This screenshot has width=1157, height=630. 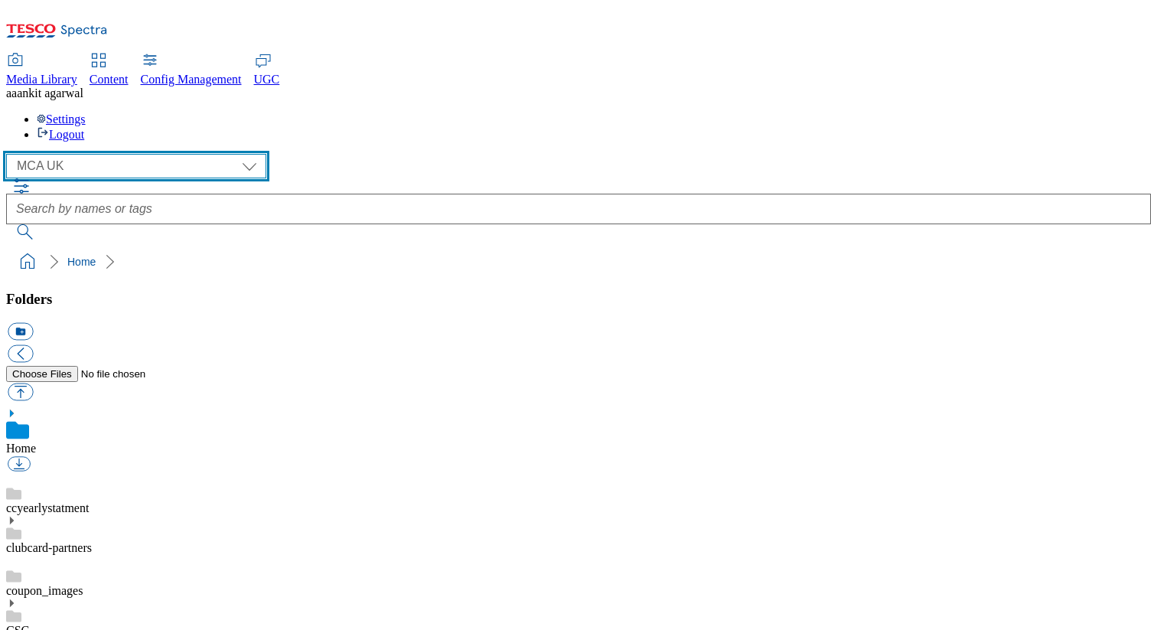 What do you see at coordinates (109, 70) in the screenshot?
I see `a: Content` at bounding box center [109, 70].